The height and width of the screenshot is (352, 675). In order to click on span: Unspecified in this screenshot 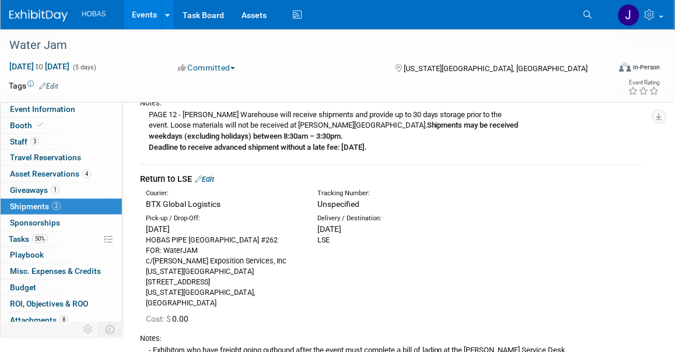, I will do `click(338, 205)`.